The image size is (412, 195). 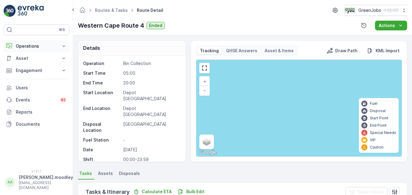 I want to click on p: End Location, so click(x=102, y=111).